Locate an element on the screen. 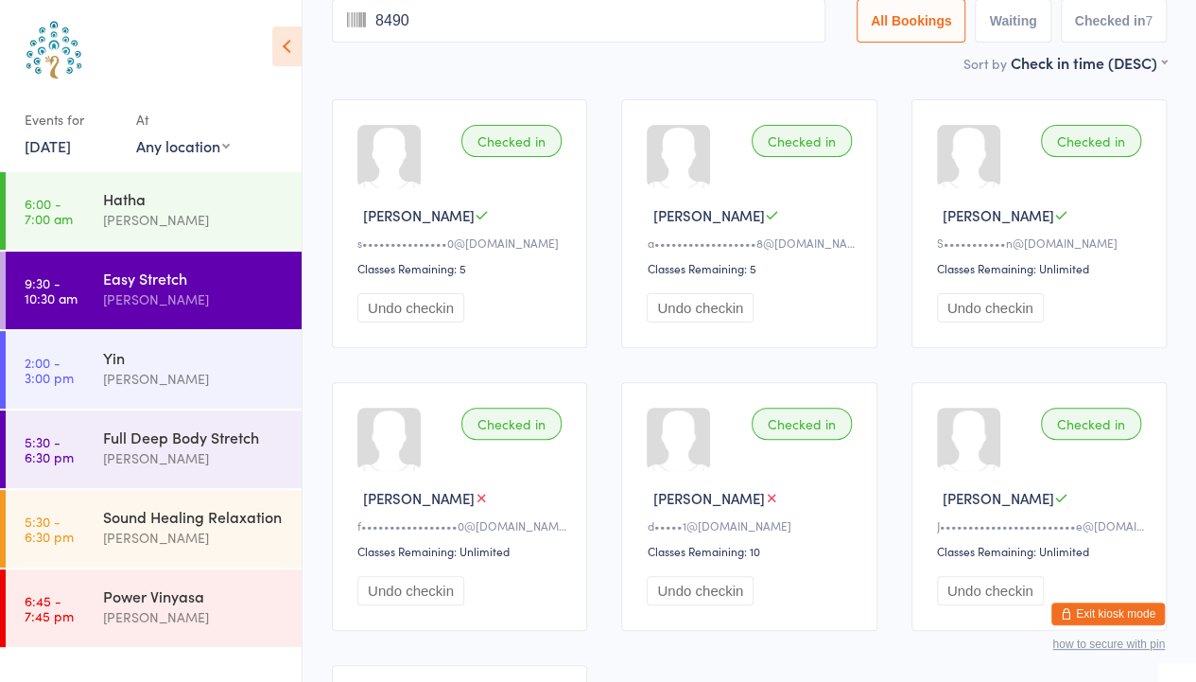 This screenshot has height=682, width=1196. div: Full Deep Body Stretch is located at coordinates (194, 437).